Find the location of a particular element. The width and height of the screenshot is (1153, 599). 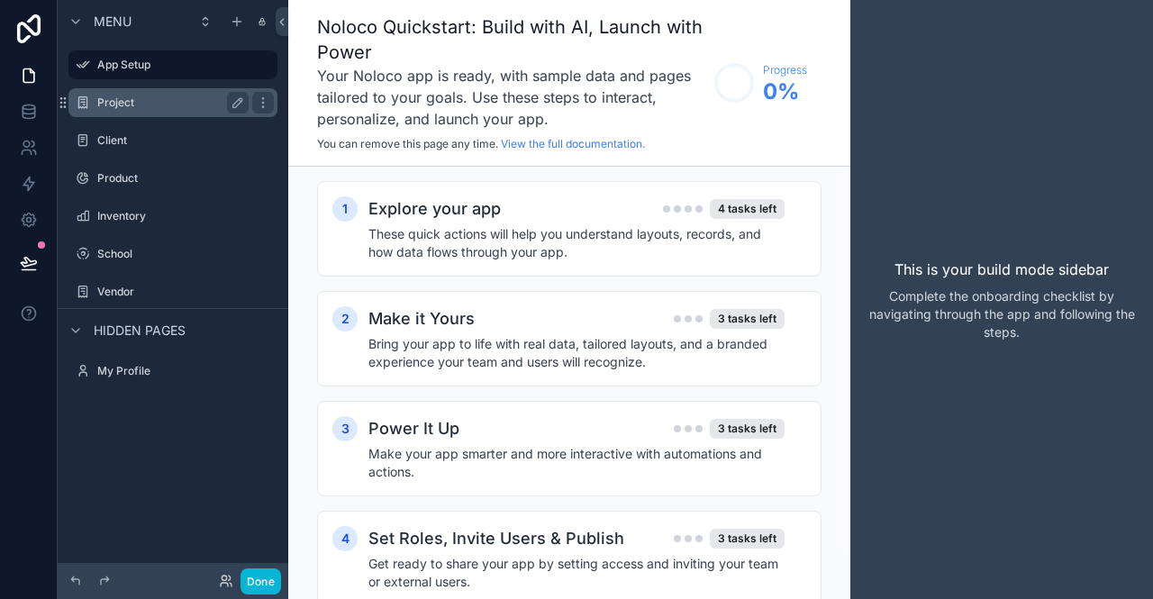

a: Project is located at coordinates (173, 103).